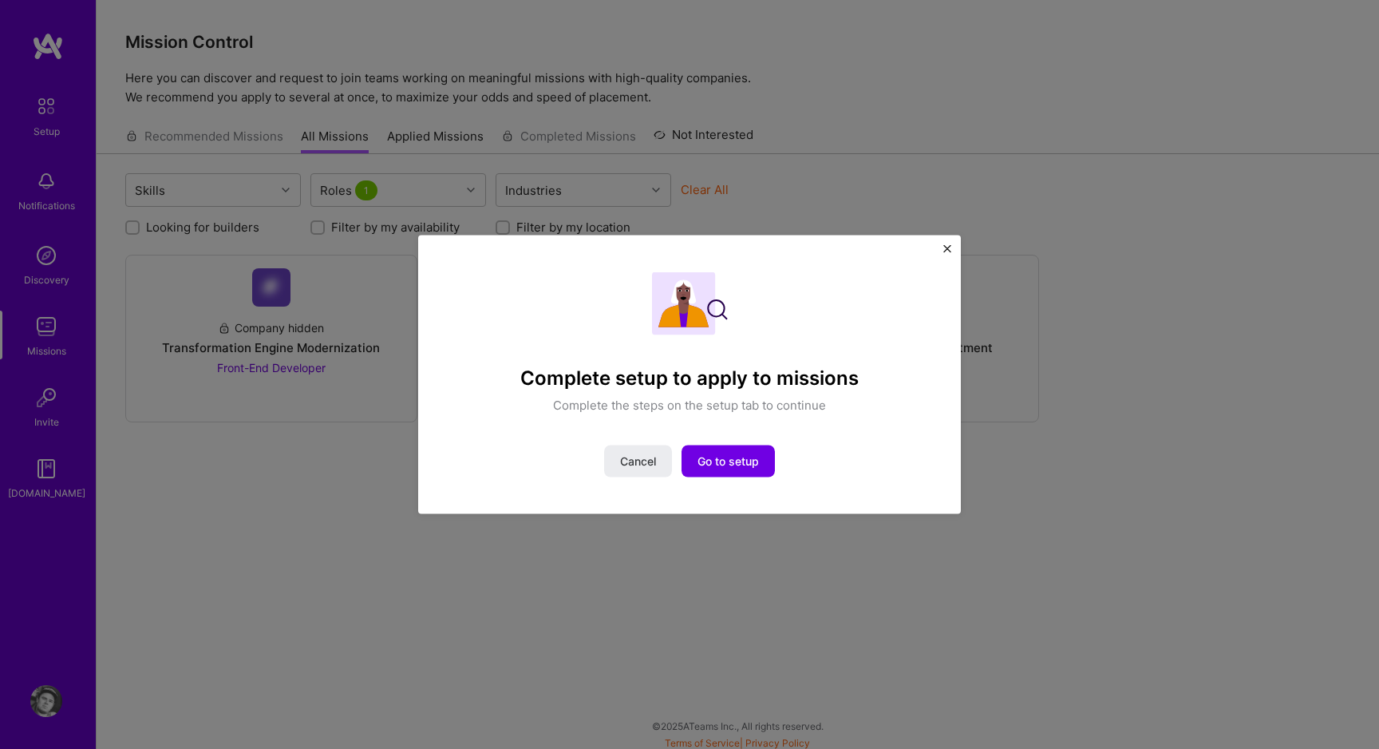 The width and height of the screenshot is (1379, 749). Describe the element at coordinates (690, 378) in the screenshot. I see `h4: Complete setup to apply to missions` at that location.